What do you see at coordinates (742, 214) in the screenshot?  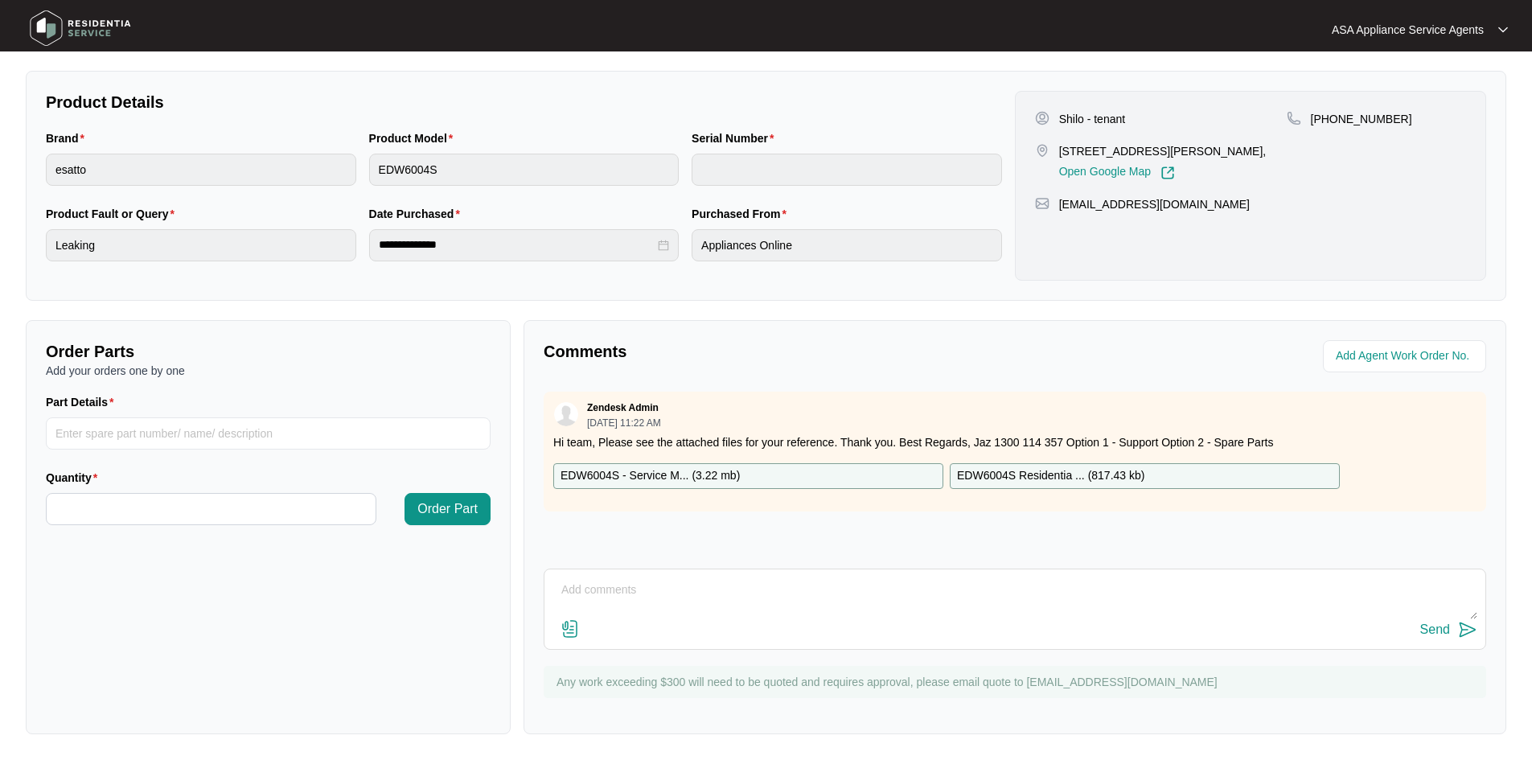 I see `label: Purchased From` at bounding box center [742, 214].